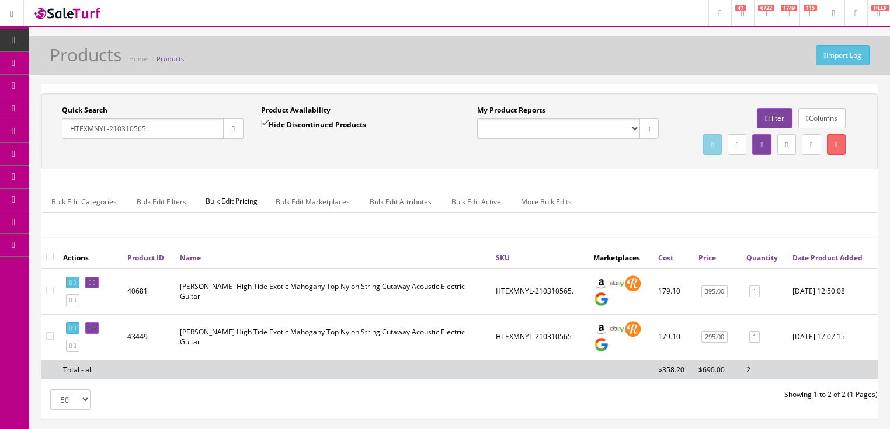  What do you see at coordinates (161, 201) in the screenshot?
I see `a: Bulk Edit Filters` at bounding box center [161, 201].